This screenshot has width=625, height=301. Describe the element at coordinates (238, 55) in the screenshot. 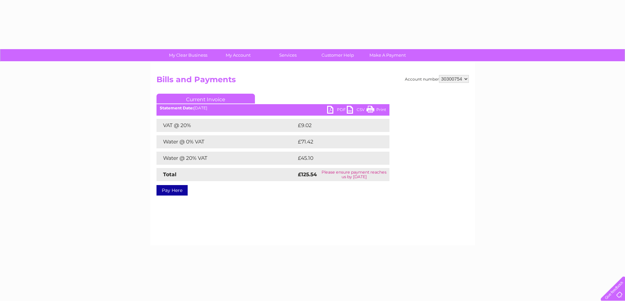

I see `a: My Account` at that location.